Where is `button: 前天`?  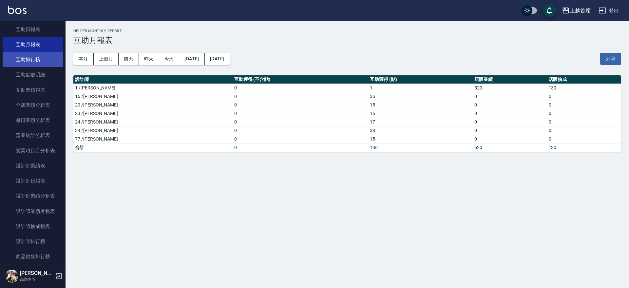 button: 前天 is located at coordinates (129, 59).